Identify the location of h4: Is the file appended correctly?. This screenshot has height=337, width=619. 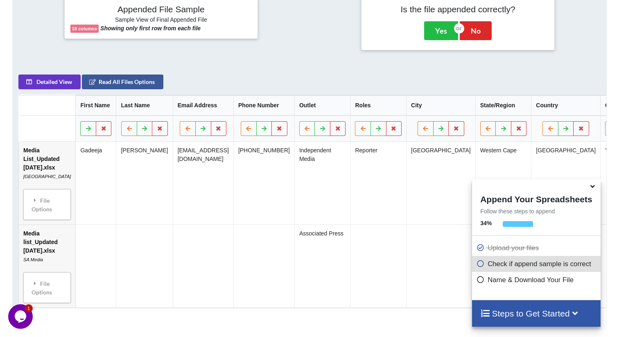
(458, 9).